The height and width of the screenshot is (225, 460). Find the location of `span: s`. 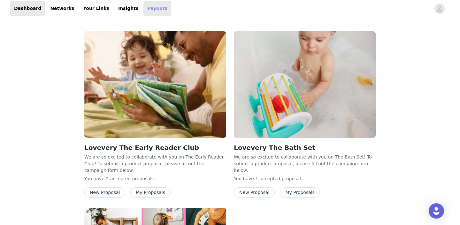

span: s is located at coordinates (152, 178).